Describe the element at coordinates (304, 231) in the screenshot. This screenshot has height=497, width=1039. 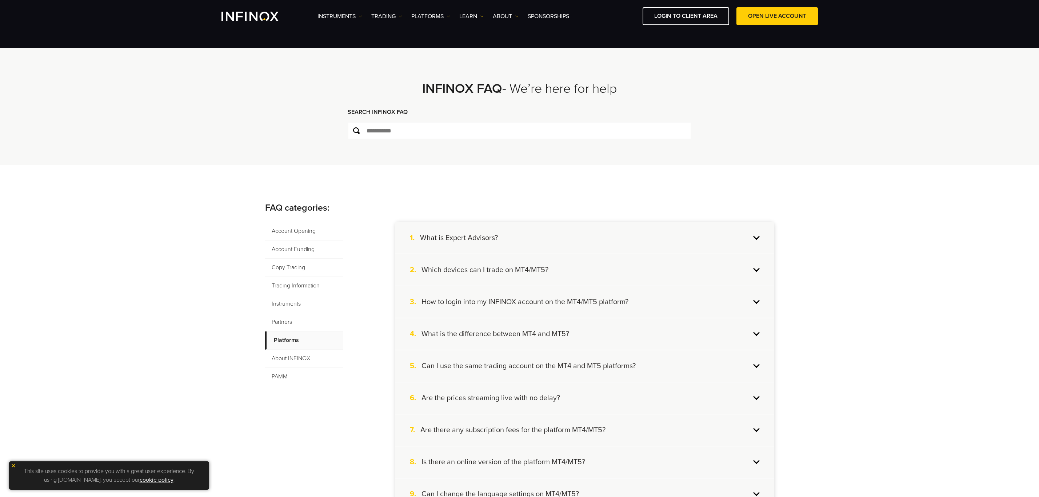
I see `span: Account Opening` at that location.